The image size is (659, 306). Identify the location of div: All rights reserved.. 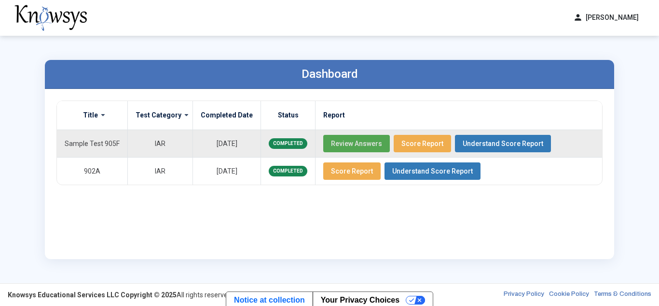
(120, 294).